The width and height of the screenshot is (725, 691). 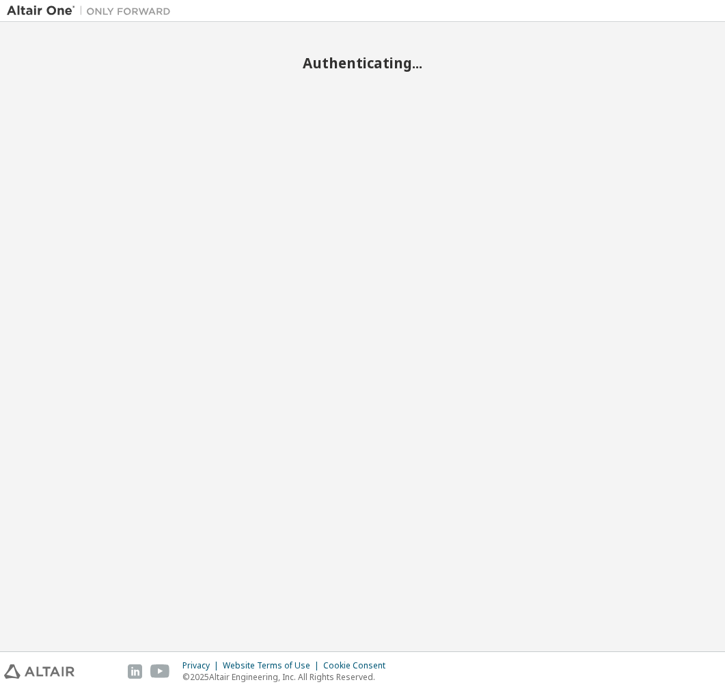 What do you see at coordinates (160, 671) in the screenshot?
I see `img: youtube.svg` at bounding box center [160, 671].